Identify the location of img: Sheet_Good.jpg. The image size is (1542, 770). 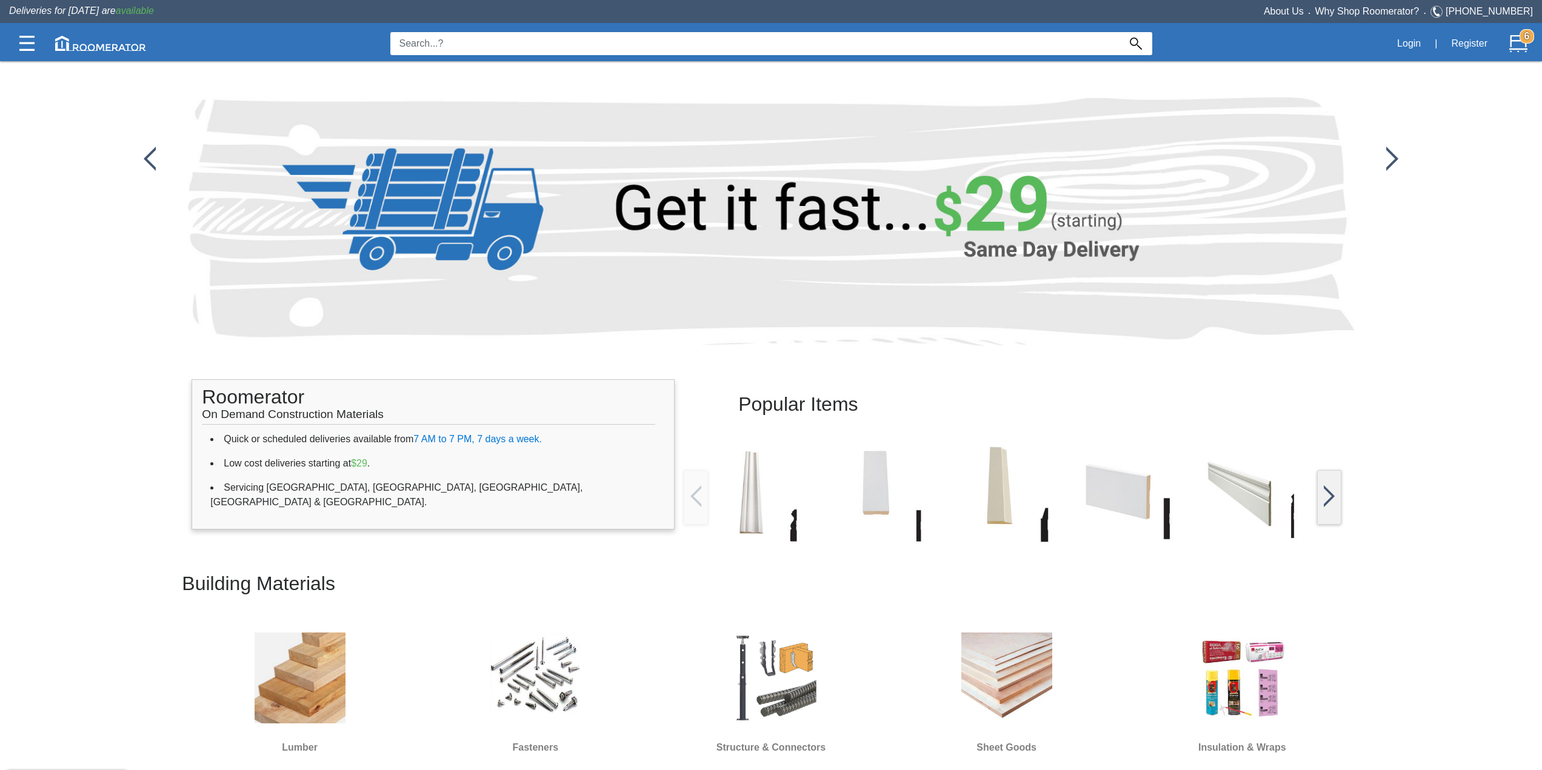
(1007, 678).